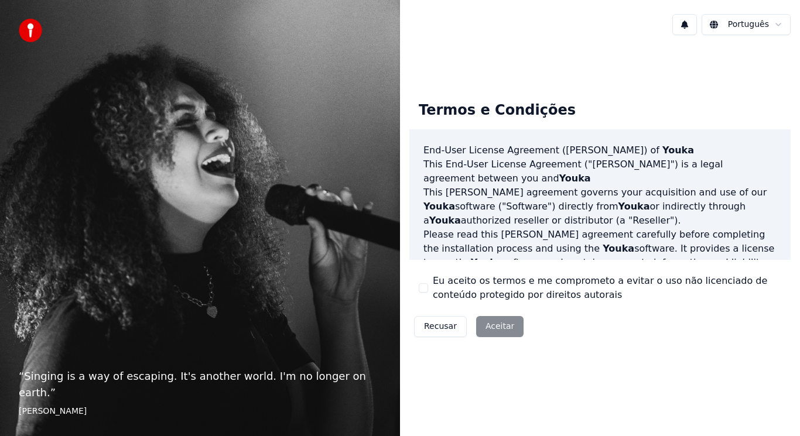  Describe the element at coordinates (606, 288) in the screenshot. I see `label: Eu aceito os termos e me comprometo a evitar o uso não licenciado de conteúdo protegido por direi...` at that location.